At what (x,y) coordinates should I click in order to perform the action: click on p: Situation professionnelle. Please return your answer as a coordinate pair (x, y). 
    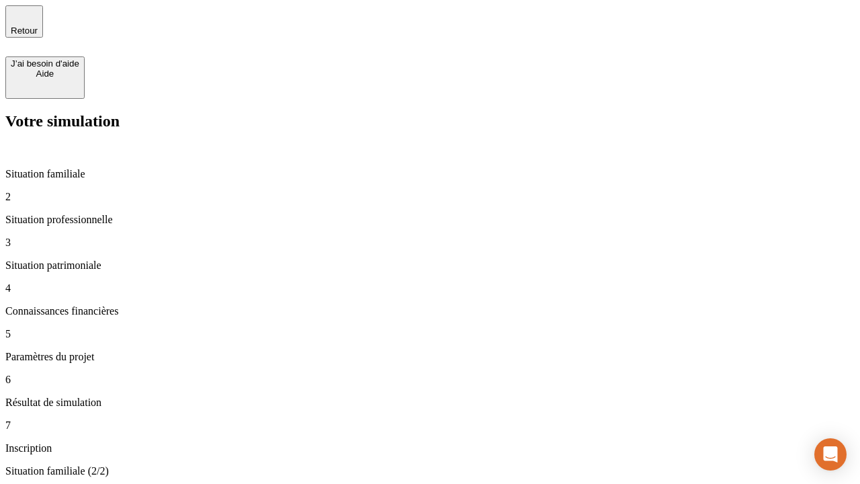
    Looking at the image, I should click on (430, 220).